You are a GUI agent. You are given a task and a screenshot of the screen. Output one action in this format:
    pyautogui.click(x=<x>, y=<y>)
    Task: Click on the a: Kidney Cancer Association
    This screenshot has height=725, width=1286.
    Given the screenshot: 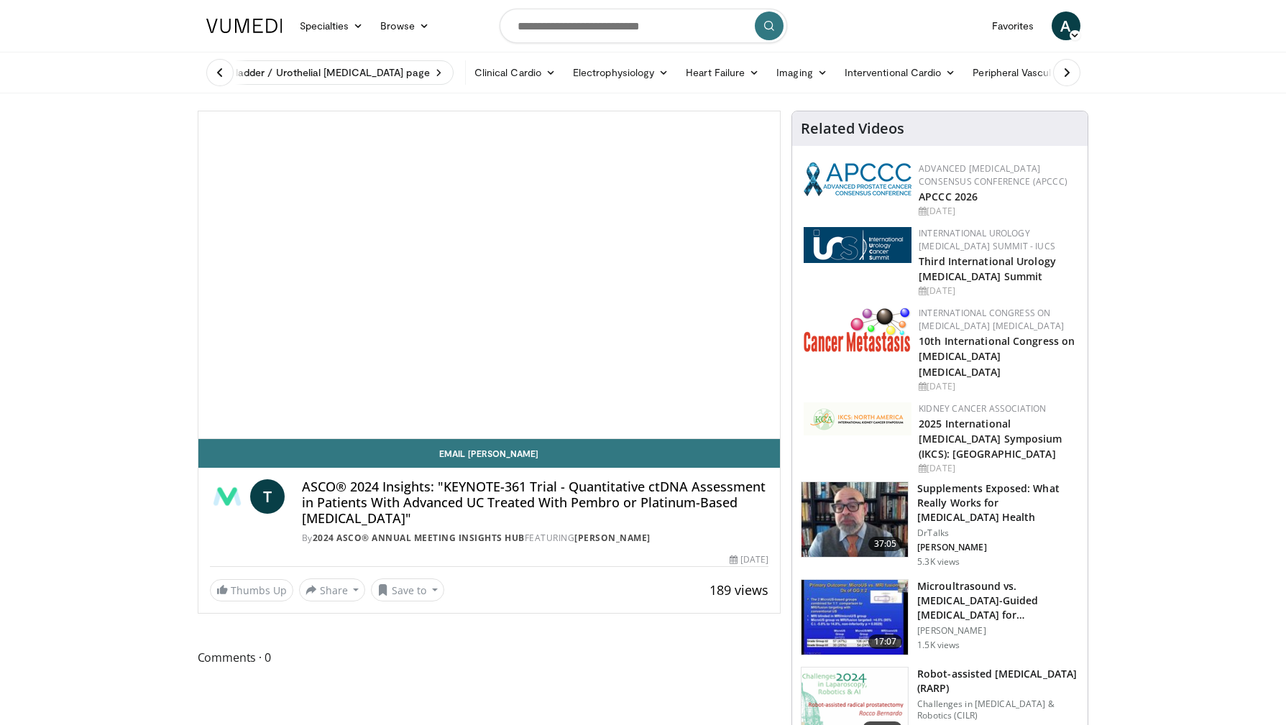 What is the action you would take?
    pyautogui.click(x=982, y=408)
    